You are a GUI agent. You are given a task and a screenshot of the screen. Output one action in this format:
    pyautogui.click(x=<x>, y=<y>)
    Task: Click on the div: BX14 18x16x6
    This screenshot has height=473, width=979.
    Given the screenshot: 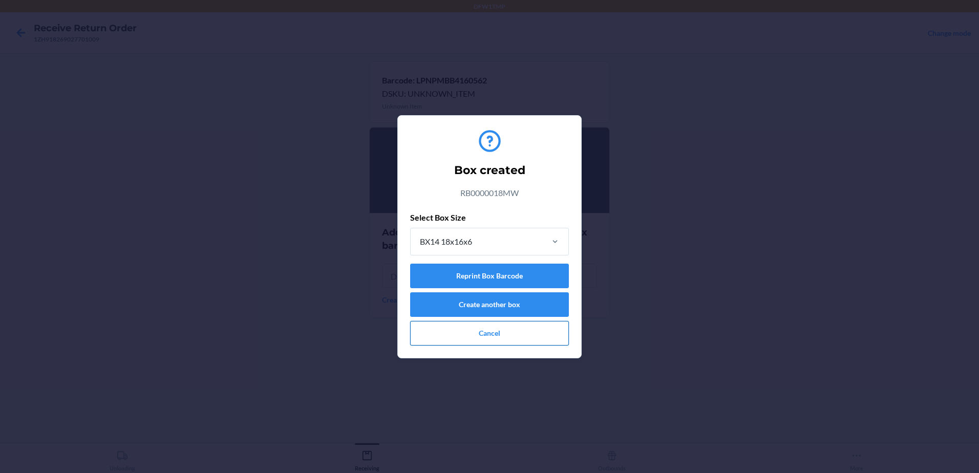 What is the action you would take?
    pyautogui.click(x=446, y=242)
    